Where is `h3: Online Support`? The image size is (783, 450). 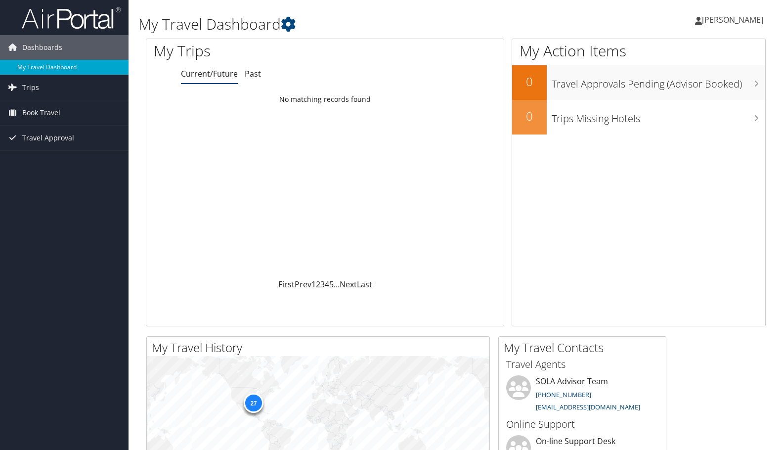 h3: Online Support is located at coordinates (582, 424).